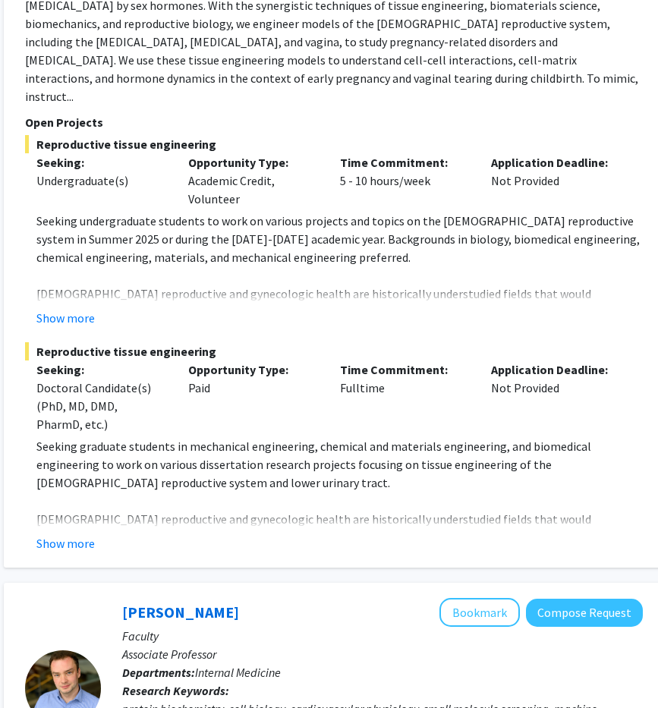 The image size is (658, 708). I want to click on div: Undergraduate(s), so click(101, 181).